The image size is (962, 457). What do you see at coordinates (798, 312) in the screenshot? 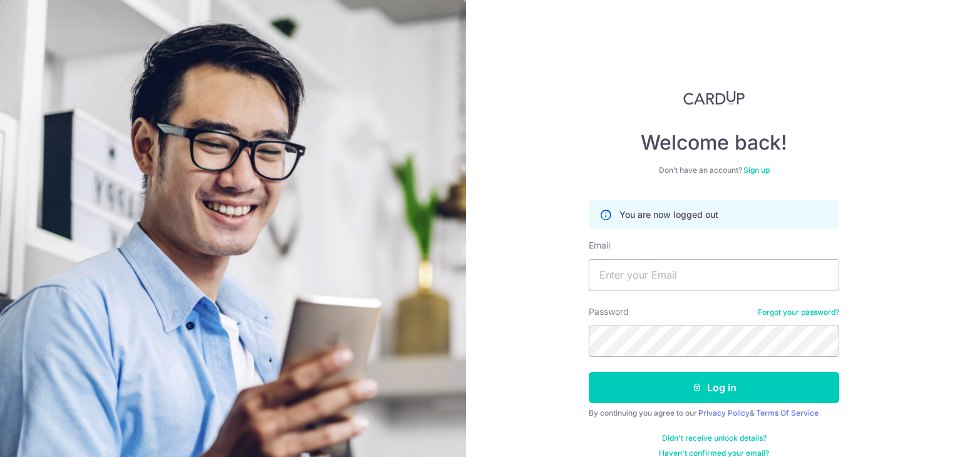
I see `a: Forgot your password?` at bounding box center [798, 312].